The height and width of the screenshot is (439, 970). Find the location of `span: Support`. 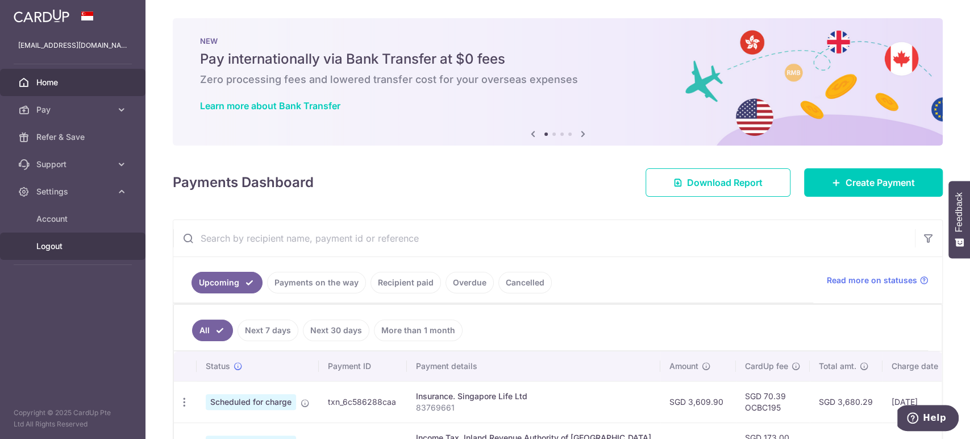

span: Support is located at coordinates (74, 164).